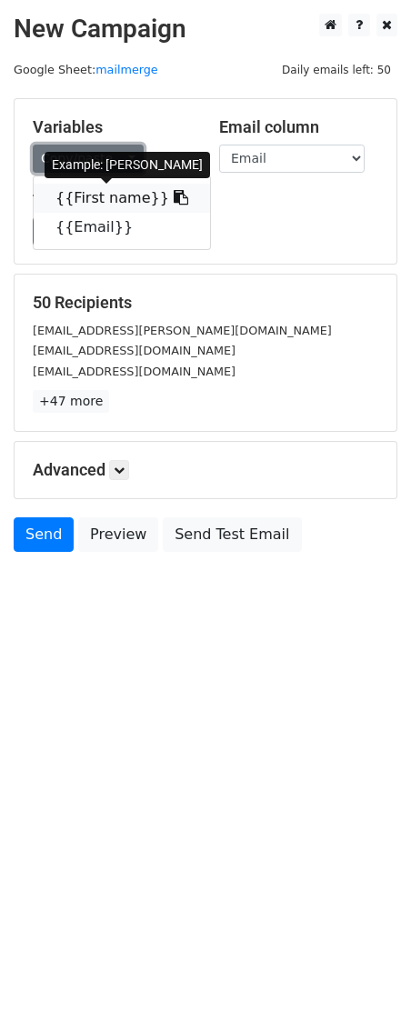 The width and height of the screenshot is (411, 1021). Describe the element at coordinates (122, 198) in the screenshot. I see `a: {{First name}}` at that location.